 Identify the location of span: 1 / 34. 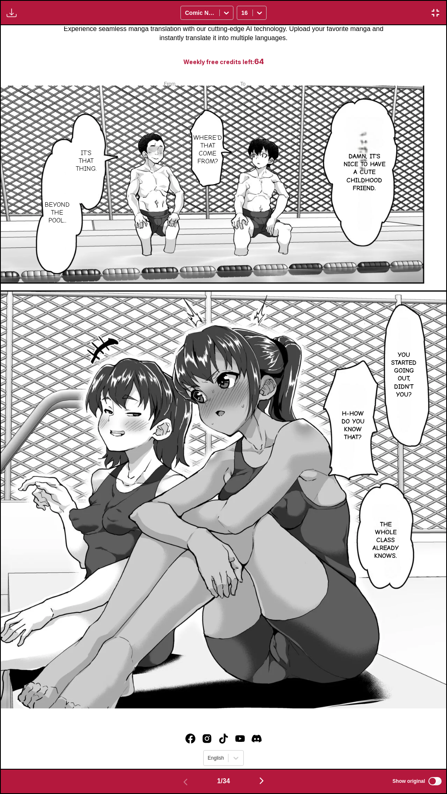
(223, 782).